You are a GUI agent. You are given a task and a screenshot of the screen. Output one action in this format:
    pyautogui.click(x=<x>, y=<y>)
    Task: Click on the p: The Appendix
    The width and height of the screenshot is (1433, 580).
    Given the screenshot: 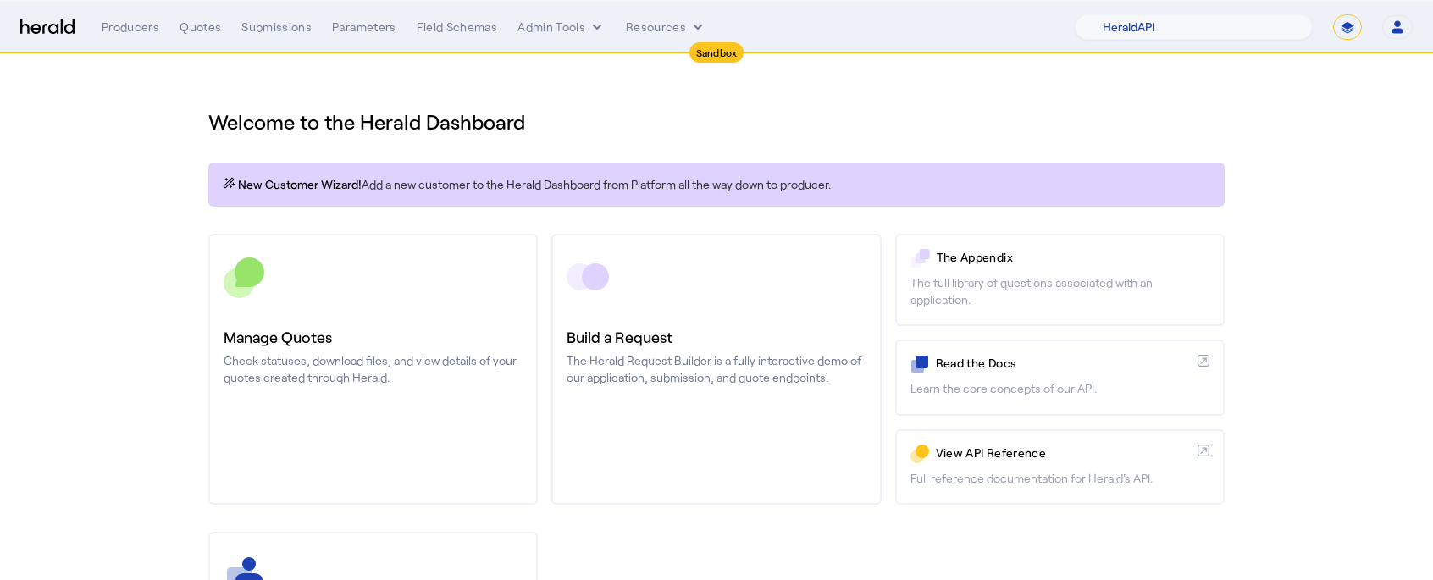 What is the action you would take?
    pyautogui.click(x=1073, y=257)
    